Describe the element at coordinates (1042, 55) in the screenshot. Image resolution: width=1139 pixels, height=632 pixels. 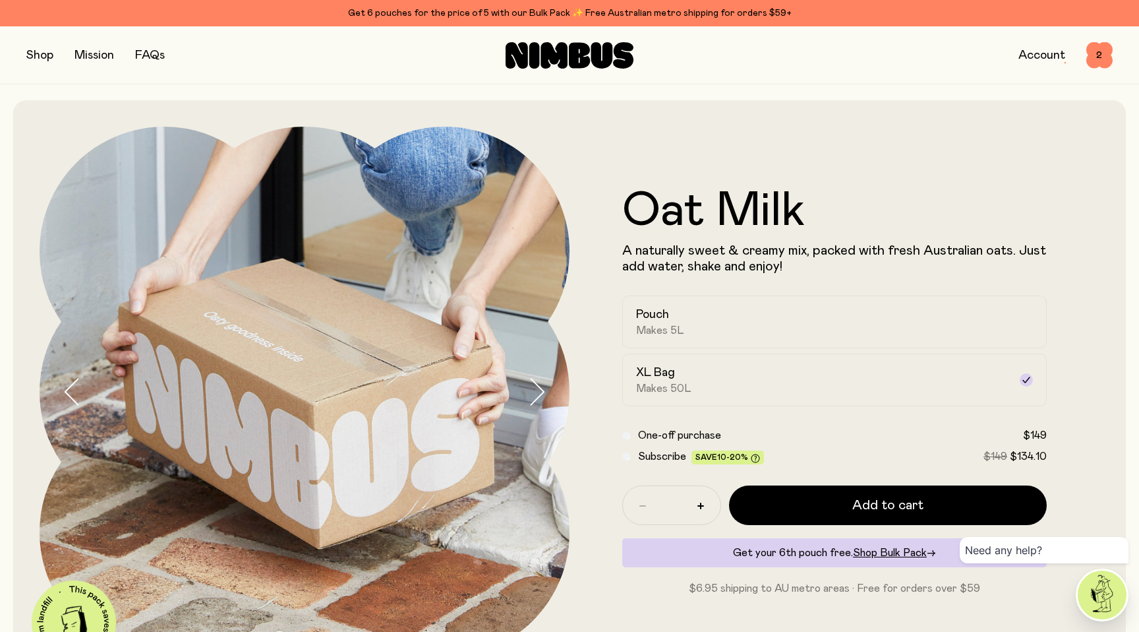
I see `a: Account` at that location.